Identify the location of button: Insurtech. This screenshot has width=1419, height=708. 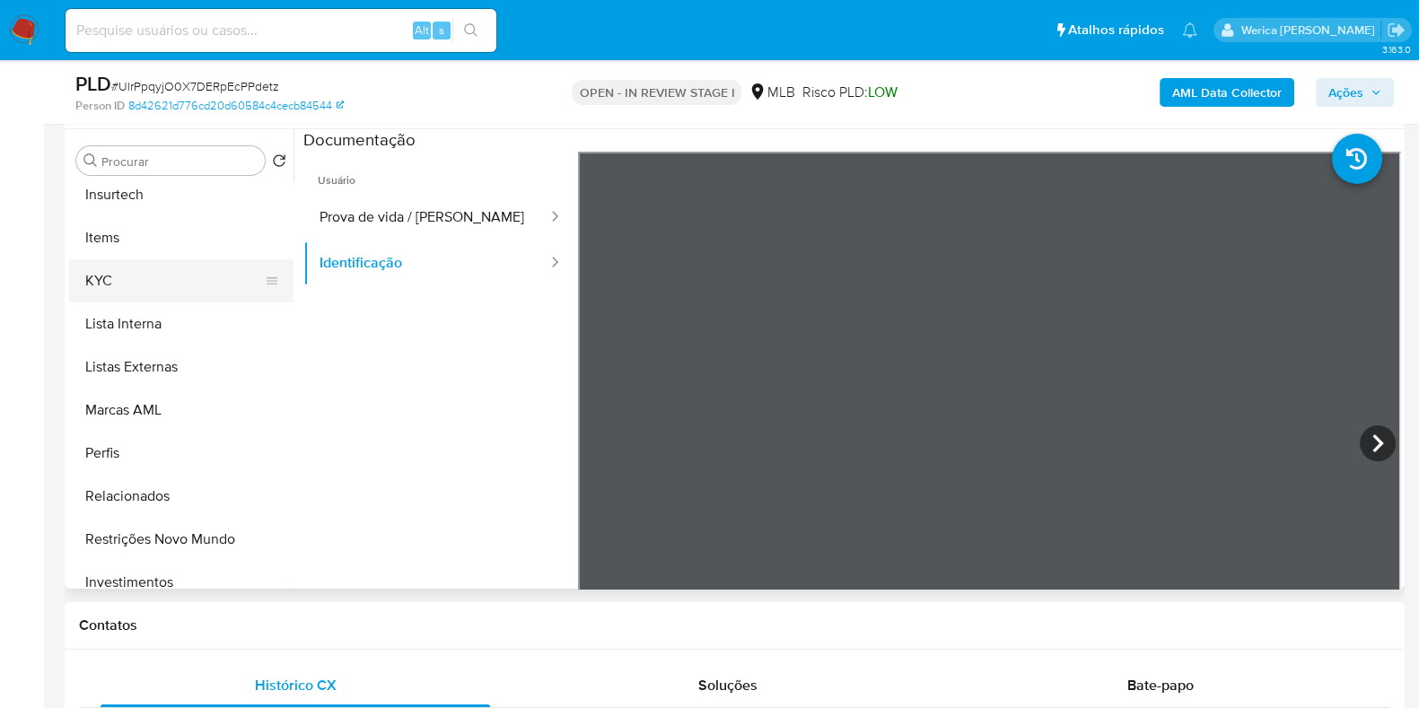
(181, 195).